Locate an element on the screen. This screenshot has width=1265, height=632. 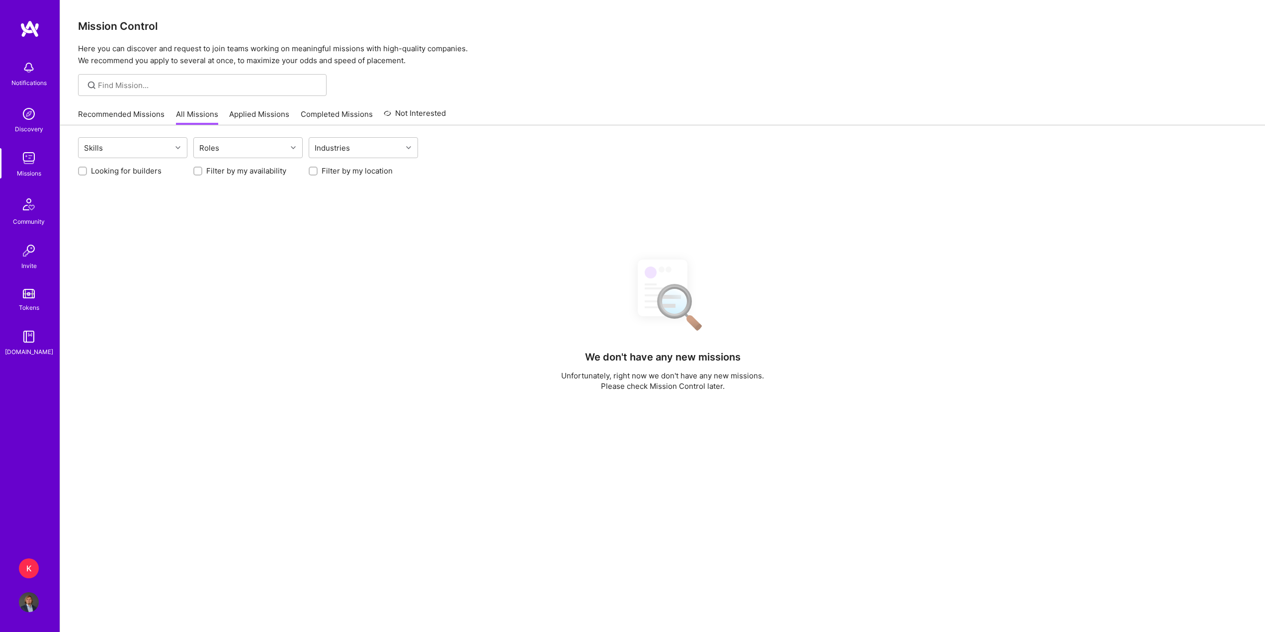
p: Please check Mission Control later. is located at coordinates (663, 386).